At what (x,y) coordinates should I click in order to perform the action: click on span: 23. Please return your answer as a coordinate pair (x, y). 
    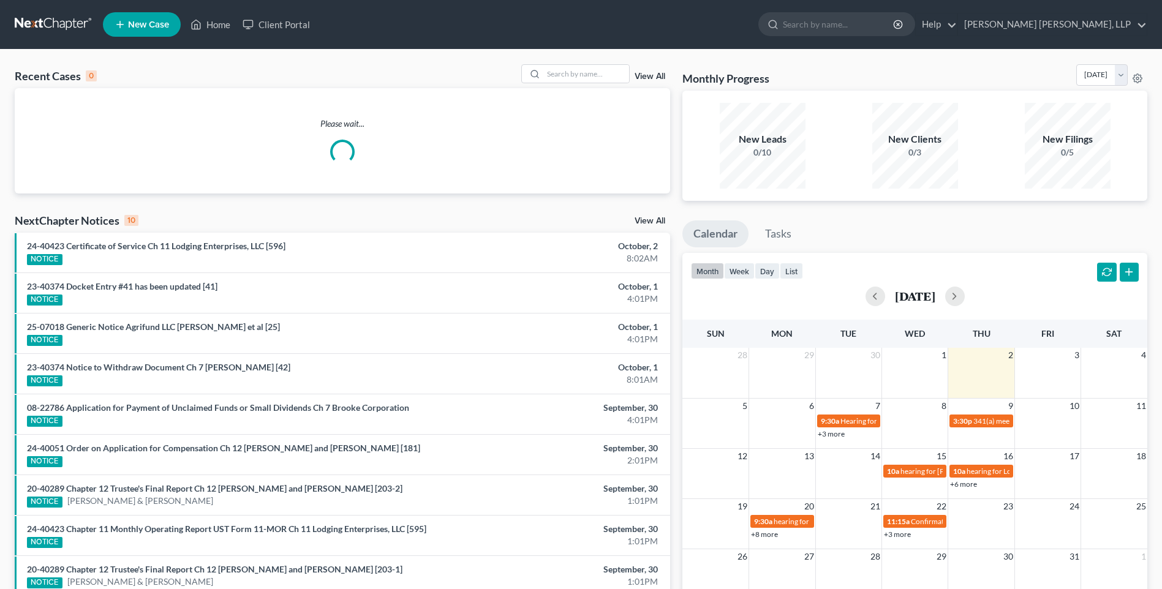
    Looking at the image, I should click on (1008, 506).